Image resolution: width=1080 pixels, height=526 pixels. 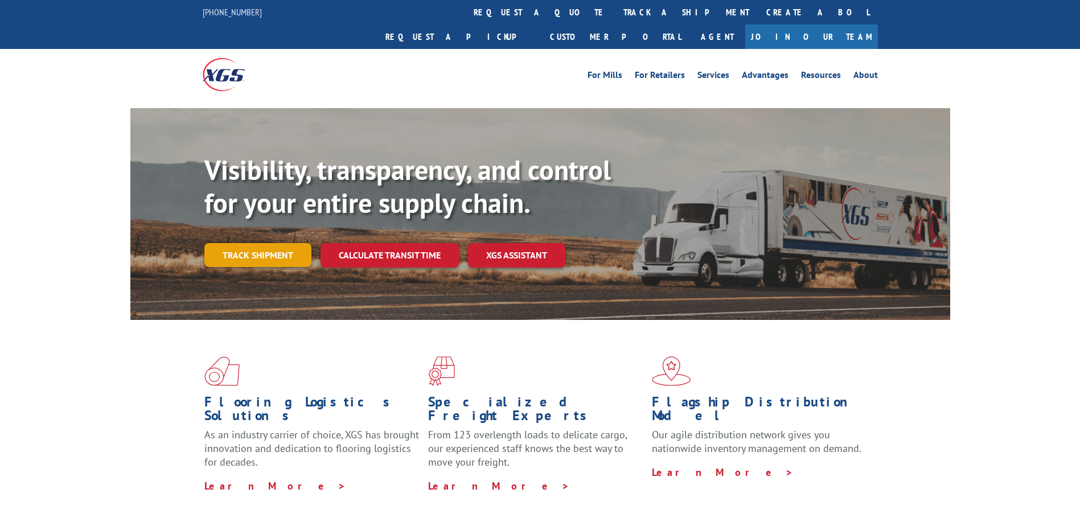 I want to click on a: Services, so click(x=713, y=77).